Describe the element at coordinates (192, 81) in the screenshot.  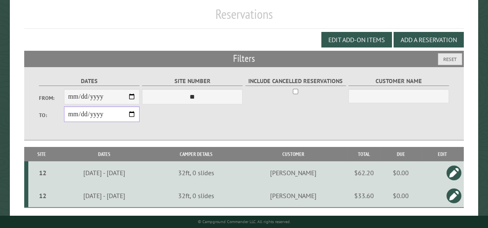
I see `label: Site Number` at that location.